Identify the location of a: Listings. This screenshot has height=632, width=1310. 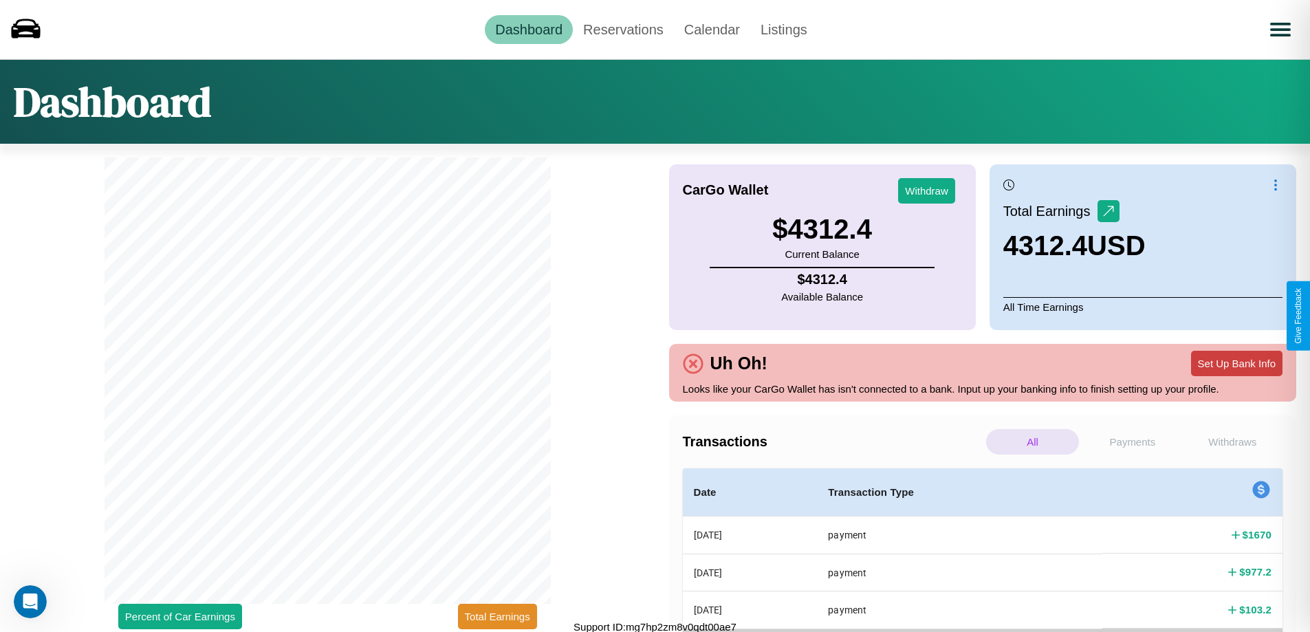
(784, 30).